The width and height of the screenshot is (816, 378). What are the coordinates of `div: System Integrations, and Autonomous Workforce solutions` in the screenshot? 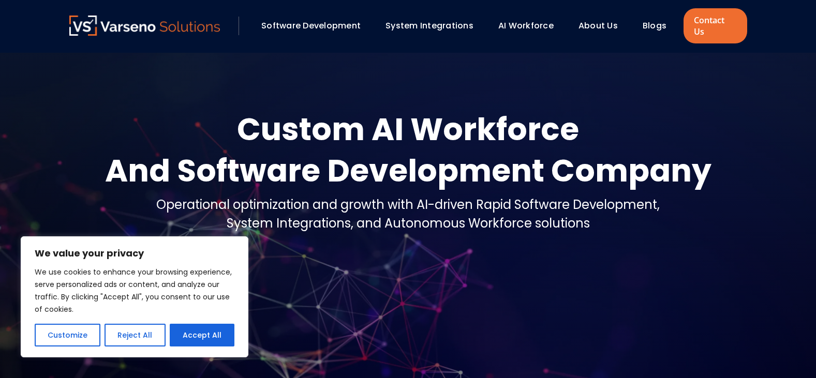 It's located at (408, 223).